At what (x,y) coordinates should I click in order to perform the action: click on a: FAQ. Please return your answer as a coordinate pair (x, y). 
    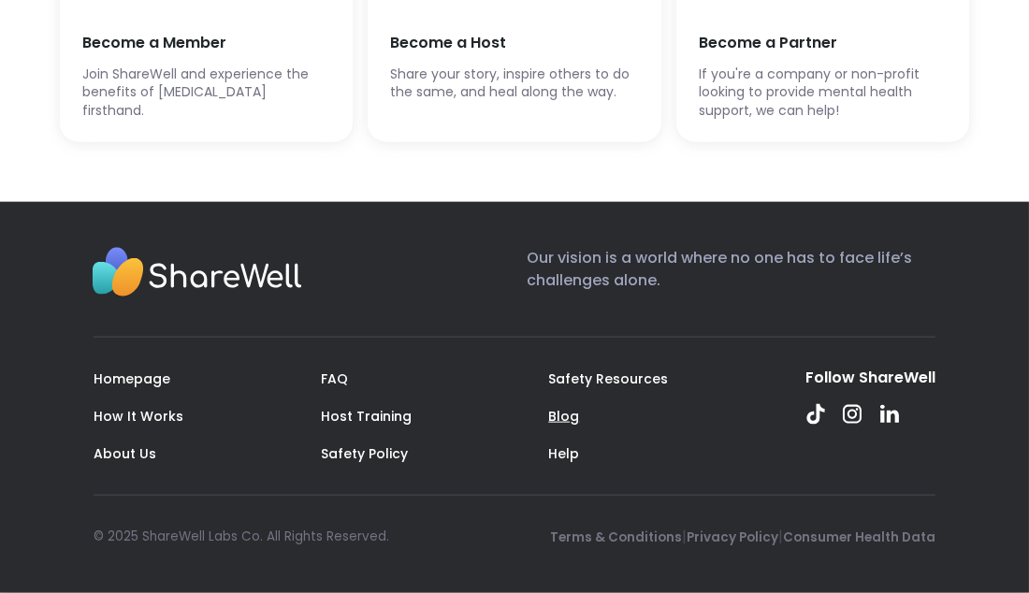
    Looking at the image, I should click on (334, 379).